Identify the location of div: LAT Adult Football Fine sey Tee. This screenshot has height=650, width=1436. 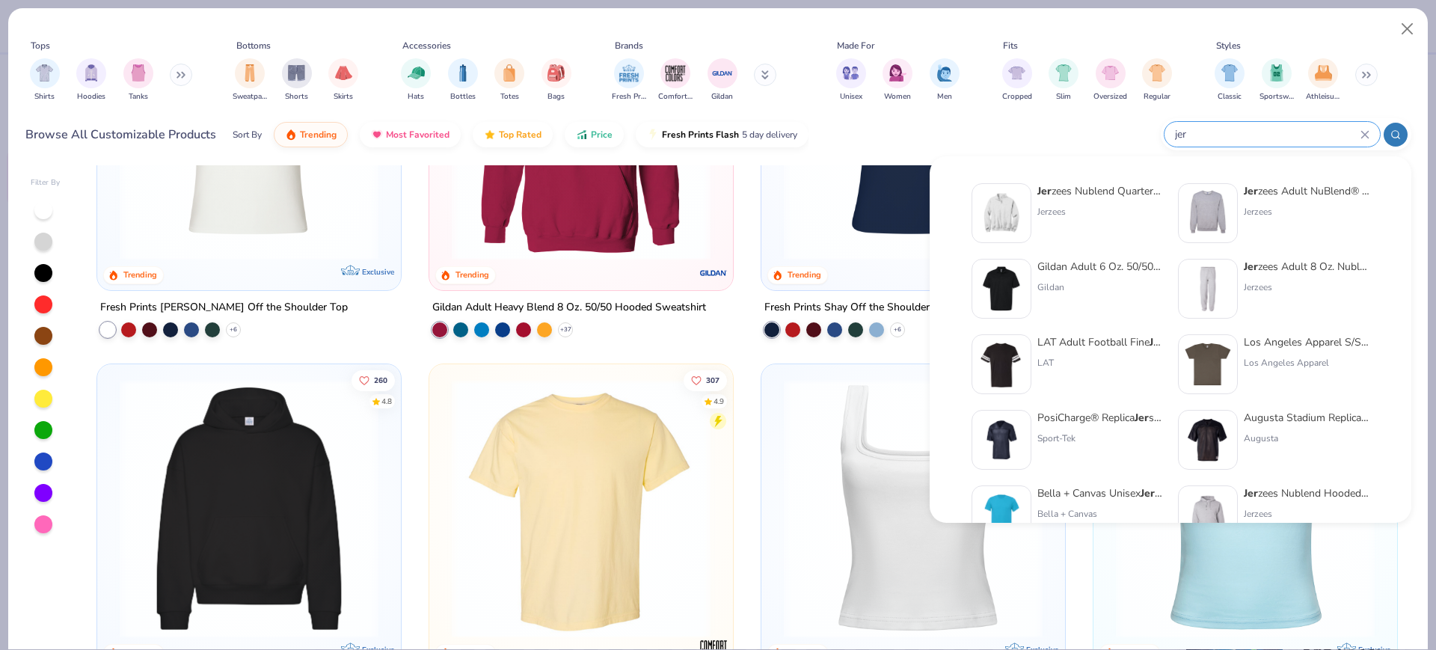
(1100, 342).